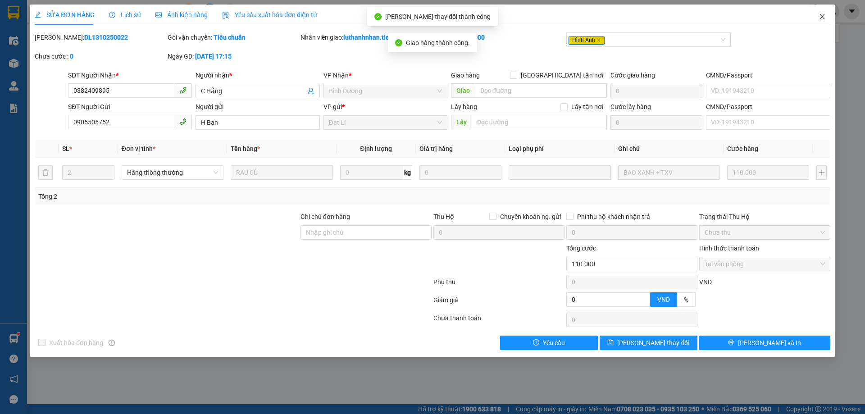 The height and width of the screenshot is (414, 865). Describe the element at coordinates (444, 217) in the screenshot. I see `span: Thu Hộ` at that location.